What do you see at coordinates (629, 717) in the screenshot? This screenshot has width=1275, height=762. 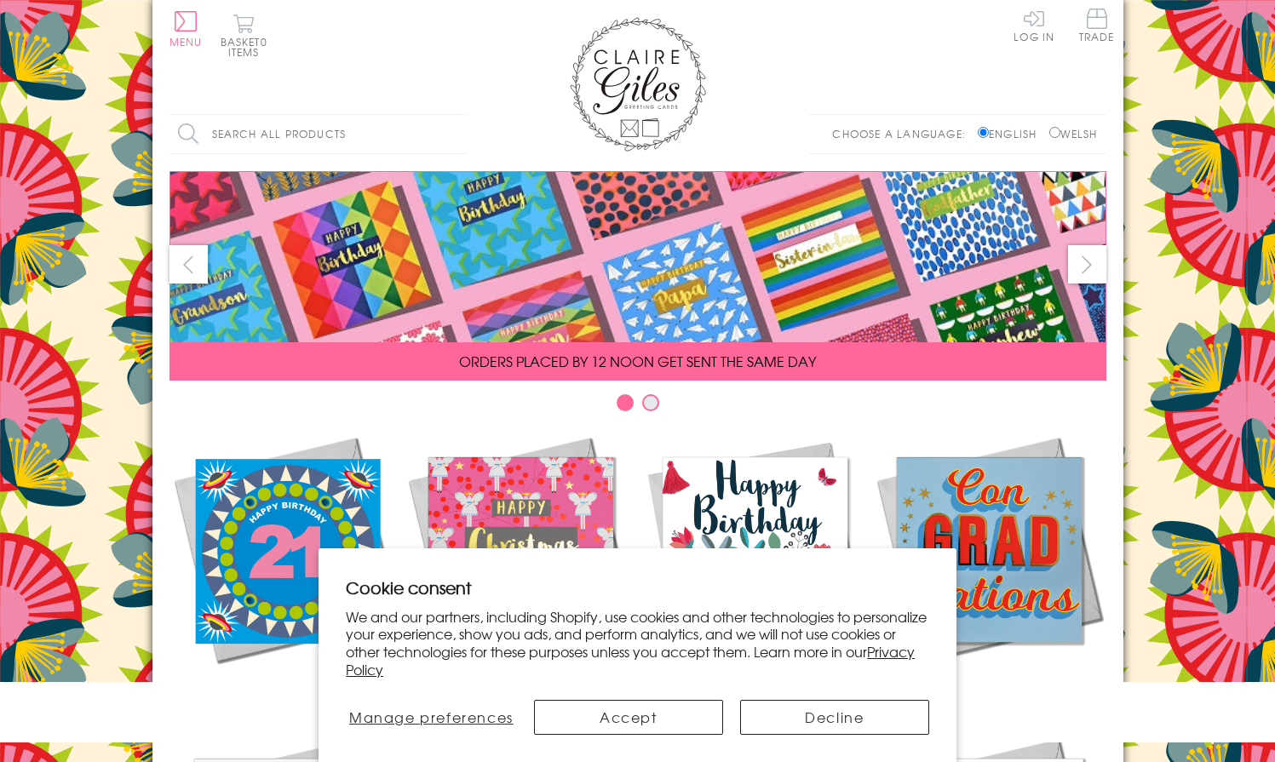 I see `button: Accept` at bounding box center [629, 717].